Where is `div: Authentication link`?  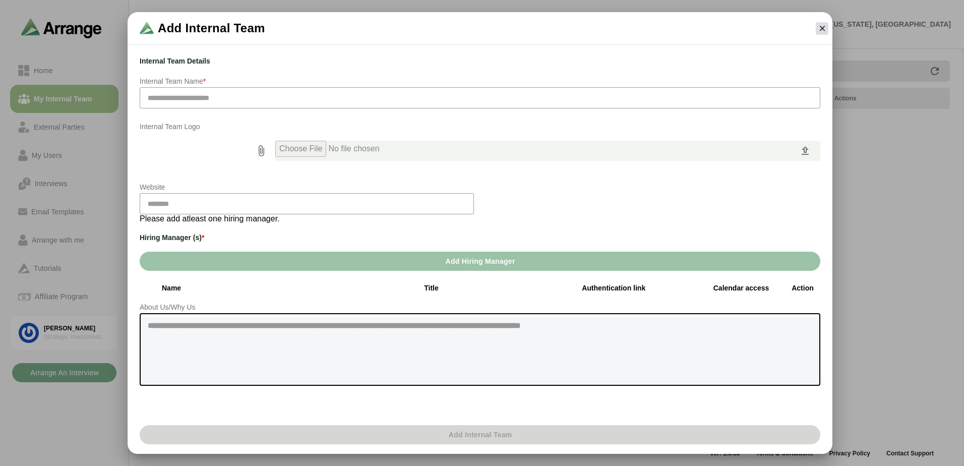
div: Authentication link is located at coordinates (614, 288).